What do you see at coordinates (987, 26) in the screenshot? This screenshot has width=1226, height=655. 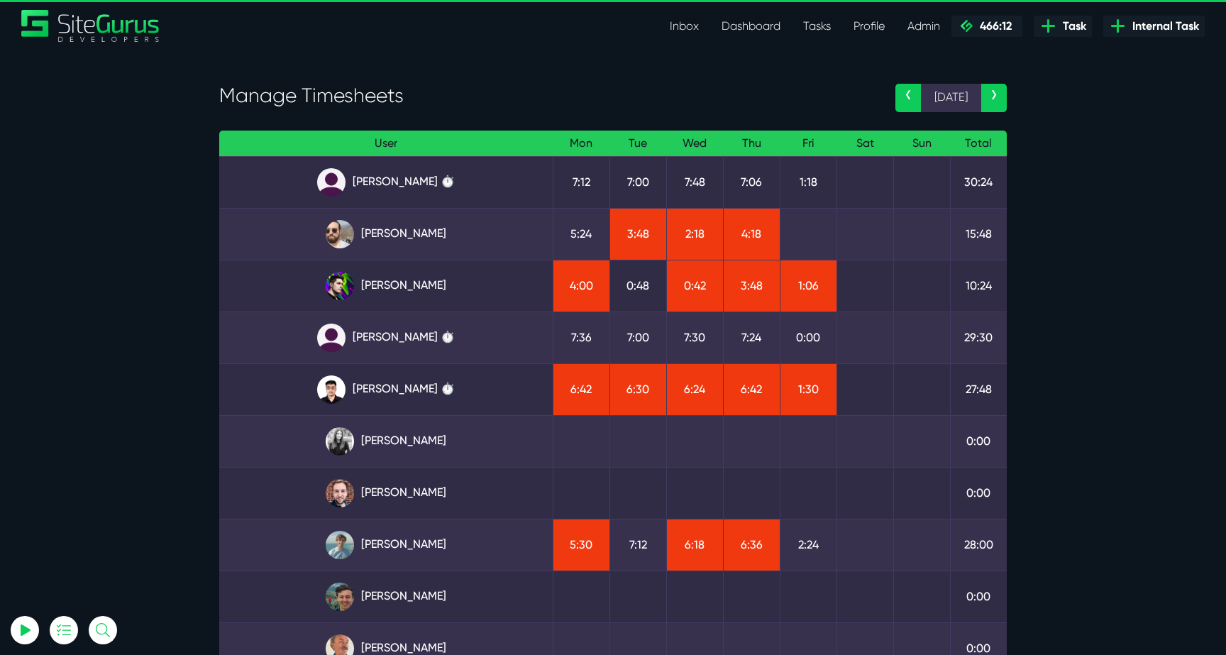 I see `a: 466:12` at bounding box center [987, 26].